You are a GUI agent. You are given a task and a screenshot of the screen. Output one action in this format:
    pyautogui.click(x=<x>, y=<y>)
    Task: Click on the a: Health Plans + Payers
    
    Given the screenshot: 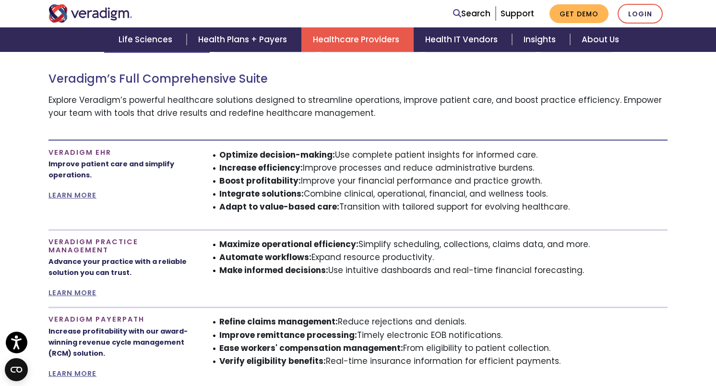 What is the action you would take?
    pyautogui.click(x=244, y=39)
    